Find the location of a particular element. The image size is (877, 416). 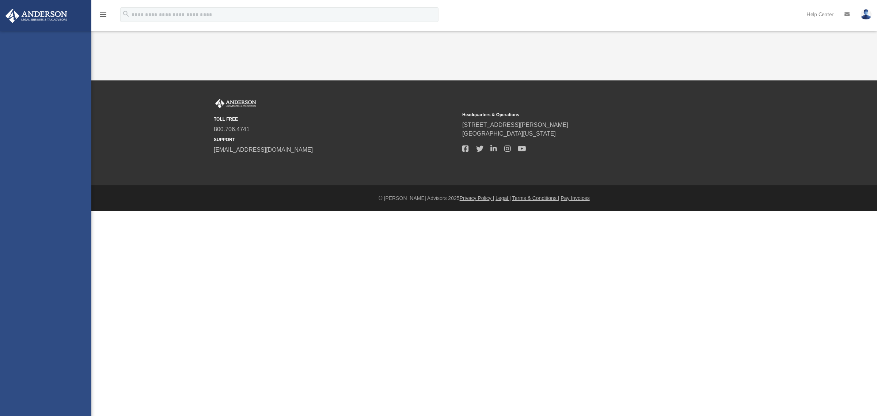

a: Terms & Conditions | is located at coordinates (536, 198).